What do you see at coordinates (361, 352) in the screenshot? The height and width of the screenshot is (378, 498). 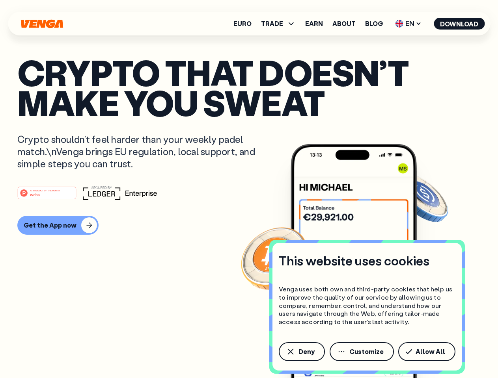 I see `button: Customize` at bounding box center [361, 352].